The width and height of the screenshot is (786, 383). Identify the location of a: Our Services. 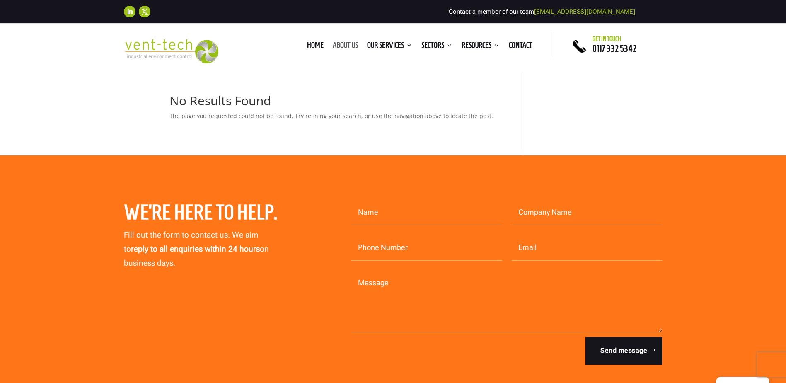
(390, 47).